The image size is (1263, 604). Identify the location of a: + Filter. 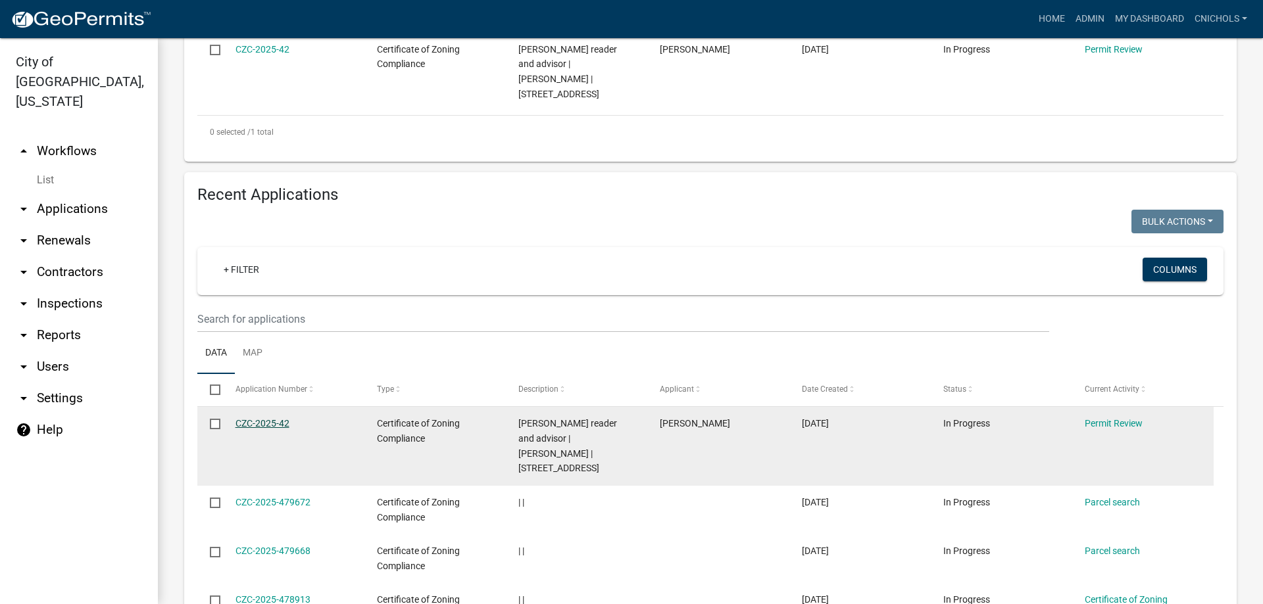
(241, 270).